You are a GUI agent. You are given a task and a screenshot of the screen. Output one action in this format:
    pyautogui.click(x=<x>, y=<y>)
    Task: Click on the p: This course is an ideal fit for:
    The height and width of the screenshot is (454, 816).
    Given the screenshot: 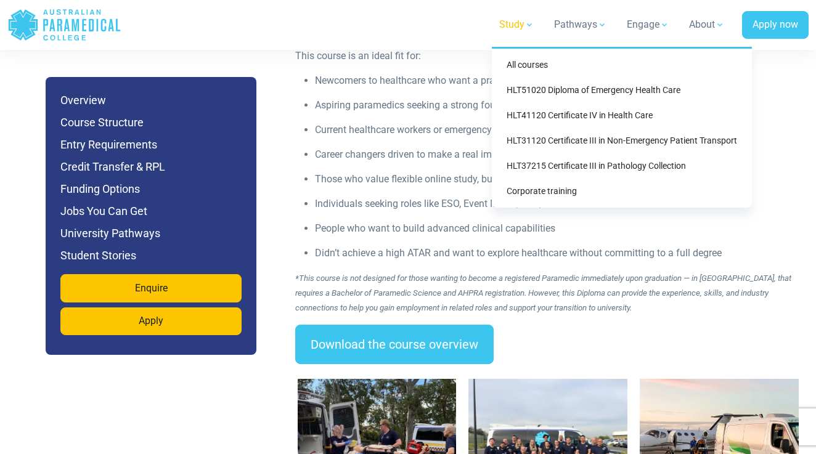 What is the action you would take?
    pyautogui.click(x=548, y=56)
    